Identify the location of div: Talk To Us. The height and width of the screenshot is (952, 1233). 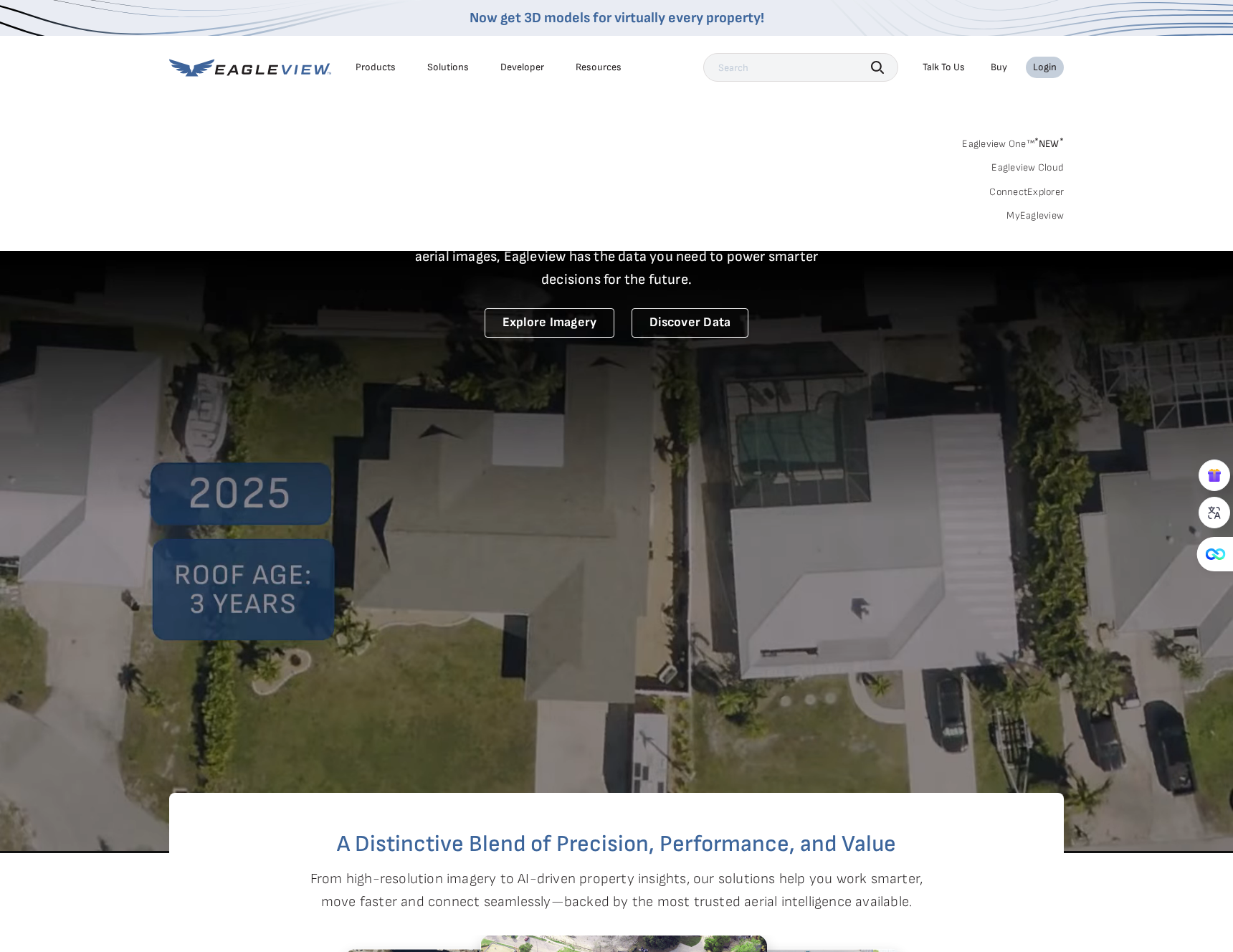
(943, 67).